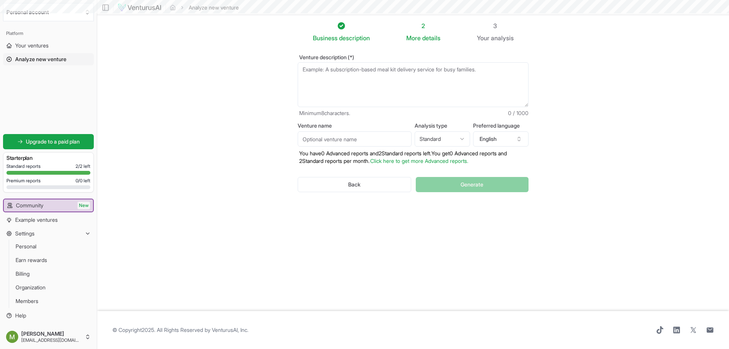  Describe the element at coordinates (22, 274) in the screenshot. I see `span: Billing` at that location.